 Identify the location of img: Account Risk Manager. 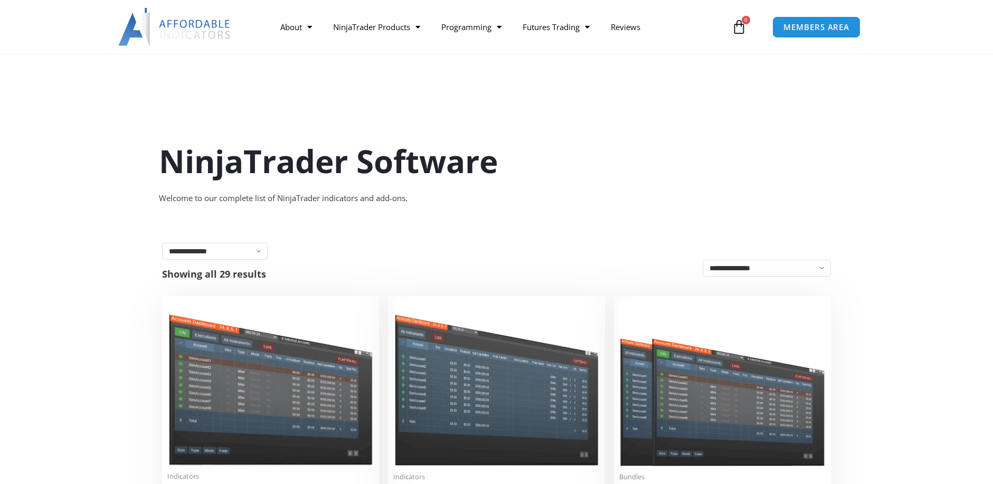
(496, 383).